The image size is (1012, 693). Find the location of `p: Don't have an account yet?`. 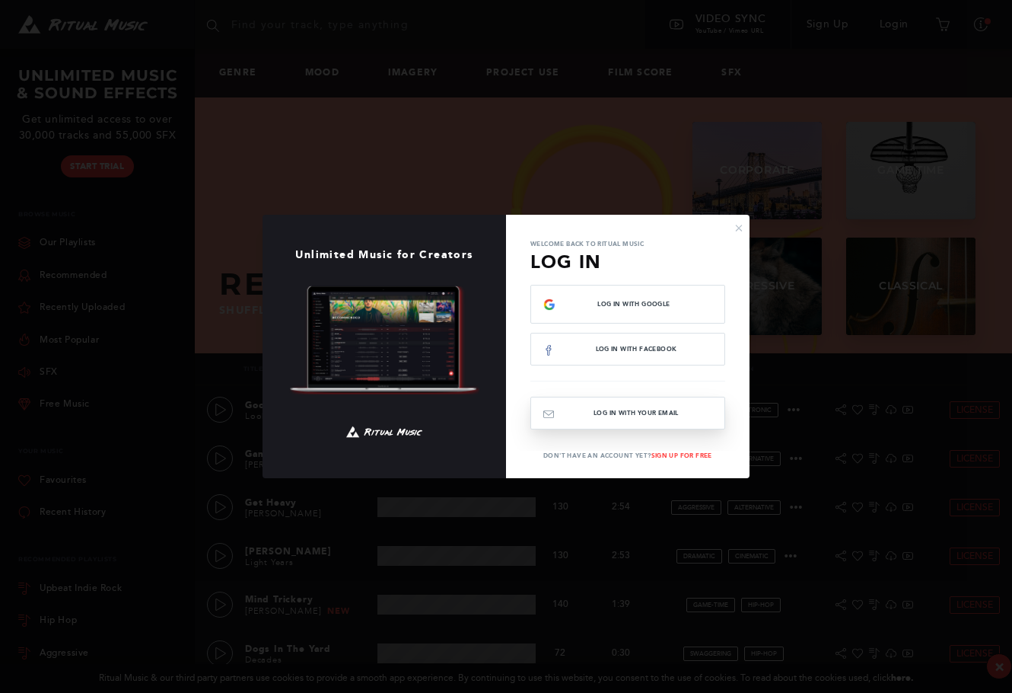

p: Don't have an account yet? is located at coordinates (628, 455).